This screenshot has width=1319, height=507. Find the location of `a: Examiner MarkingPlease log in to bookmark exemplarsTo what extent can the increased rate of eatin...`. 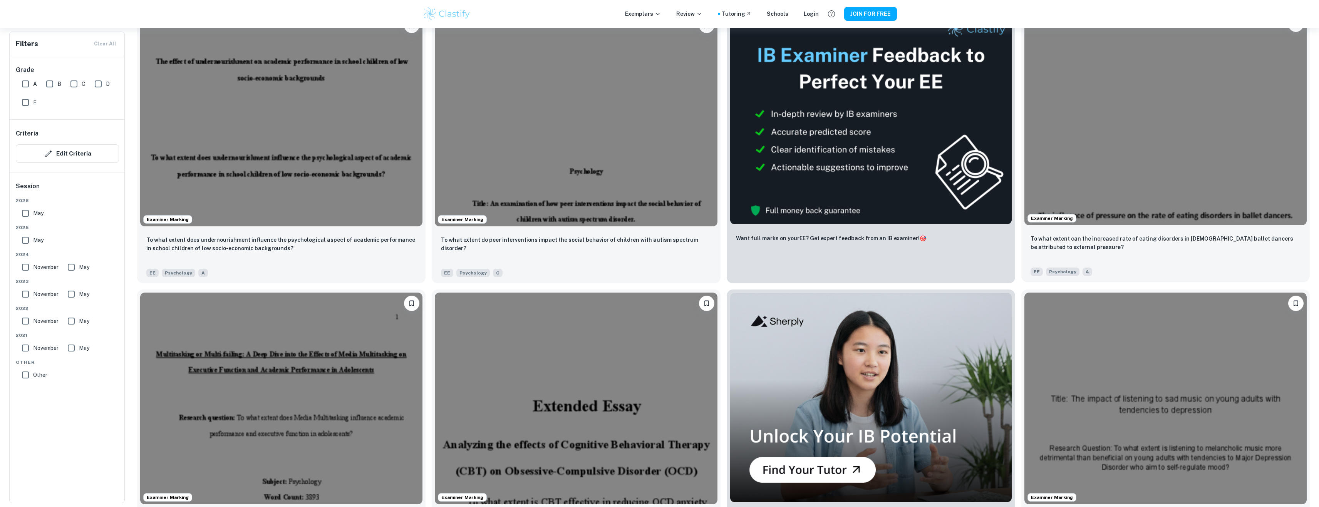

a: Examiner MarkingPlease log in to bookmark exemplarsTo what extent can the increased rate of eatin... is located at coordinates (1165, 147).